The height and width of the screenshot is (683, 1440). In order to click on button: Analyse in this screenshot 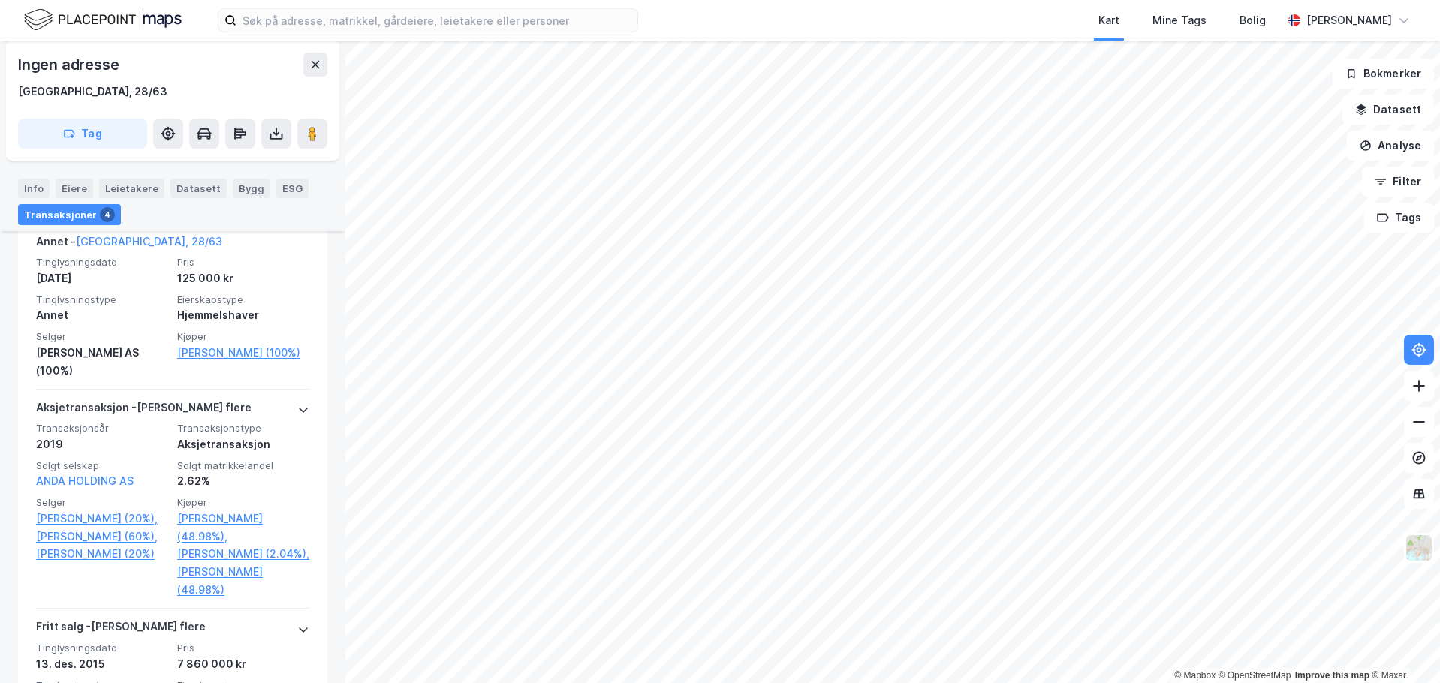, I will do `click(1390, 146)`.